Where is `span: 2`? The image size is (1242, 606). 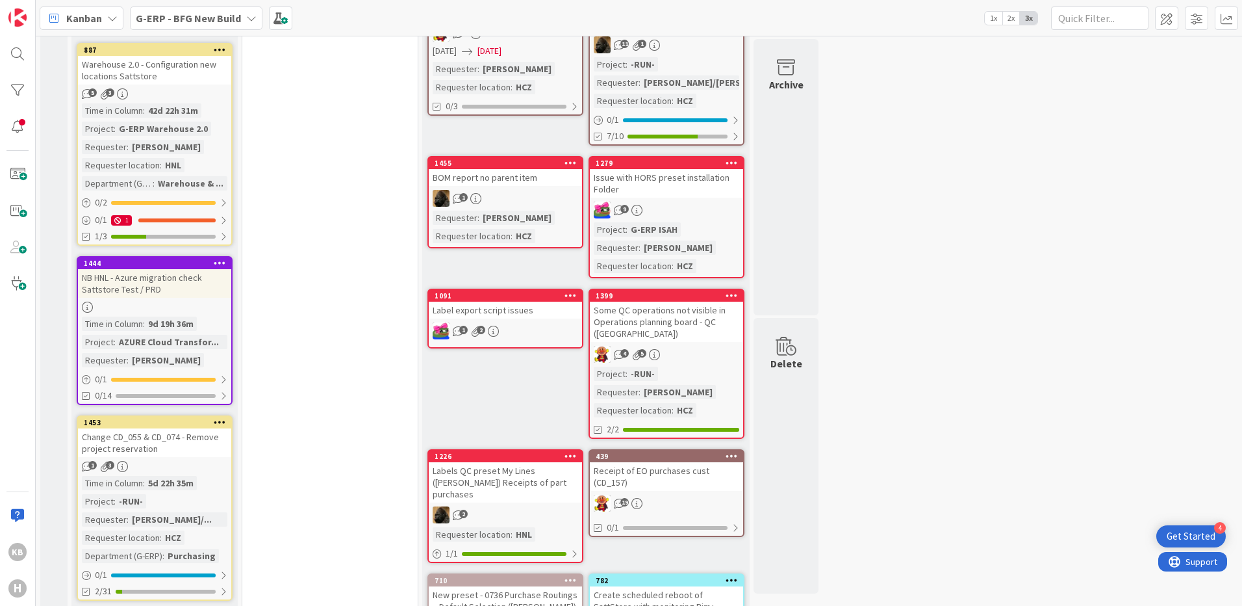 span: 2 is located at coordinates (481, 329).